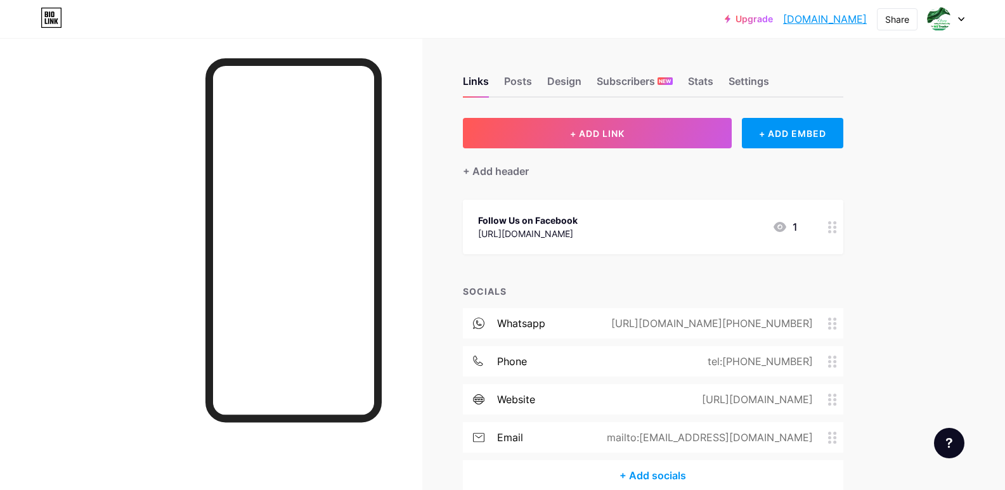 The width and height of the screenshot is (1005, 490). I want to click on span: + ADD LINK, so click(597, 133).